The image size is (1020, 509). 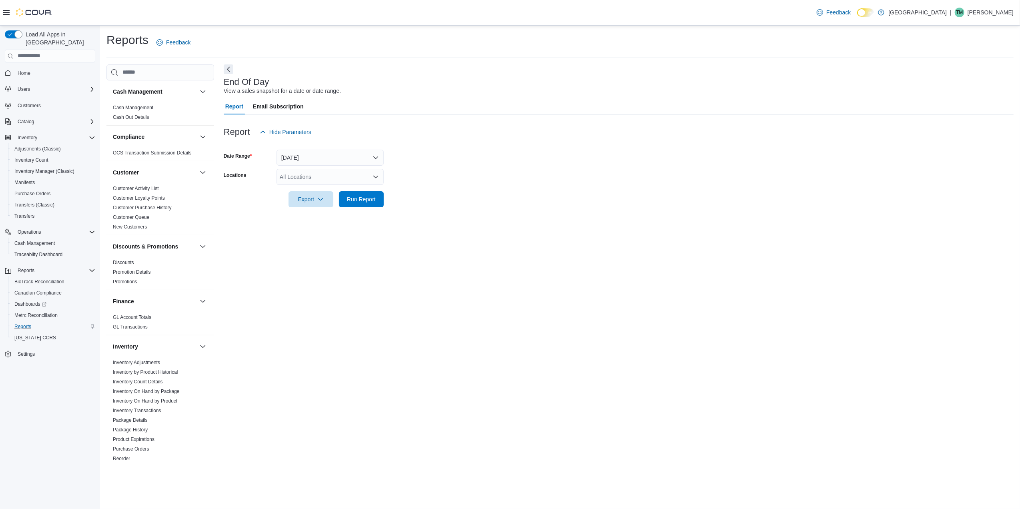 What do you see at coordinates (160, 209) in the screenshot?
I see `div: Customer` at bounding box center [160, 209].